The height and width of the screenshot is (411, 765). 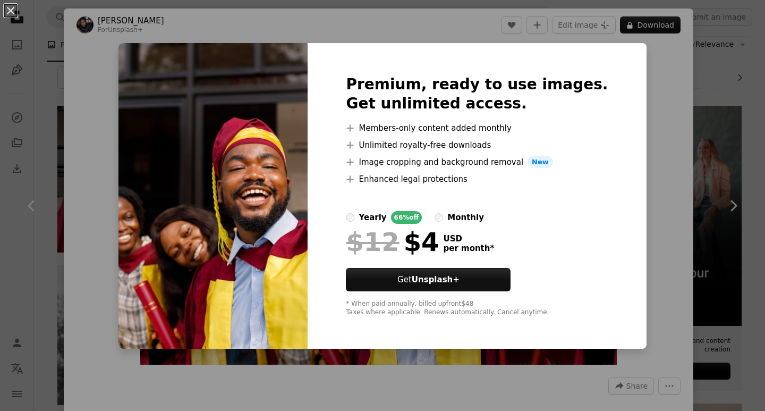 What do you see at coordinates (428, 279) in the screenshot?
I see `button: GetUnsplash+` at bounding box center [428, 279].